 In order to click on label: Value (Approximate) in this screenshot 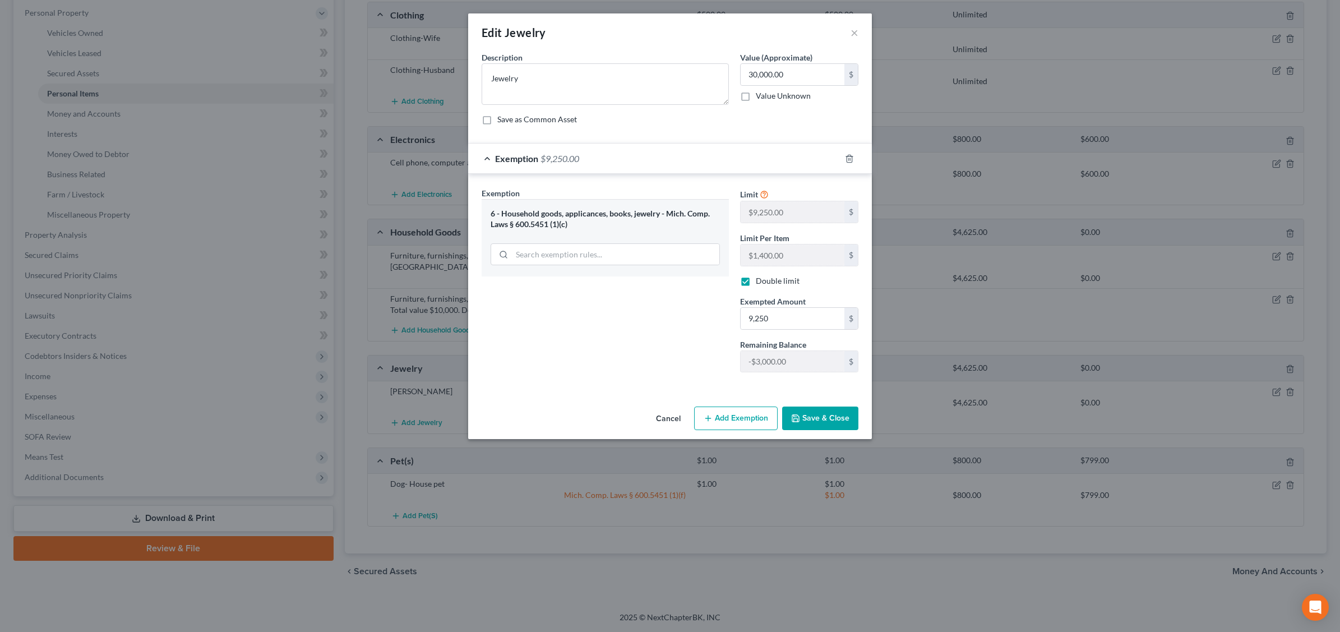, I will do `click(776, 57)`.